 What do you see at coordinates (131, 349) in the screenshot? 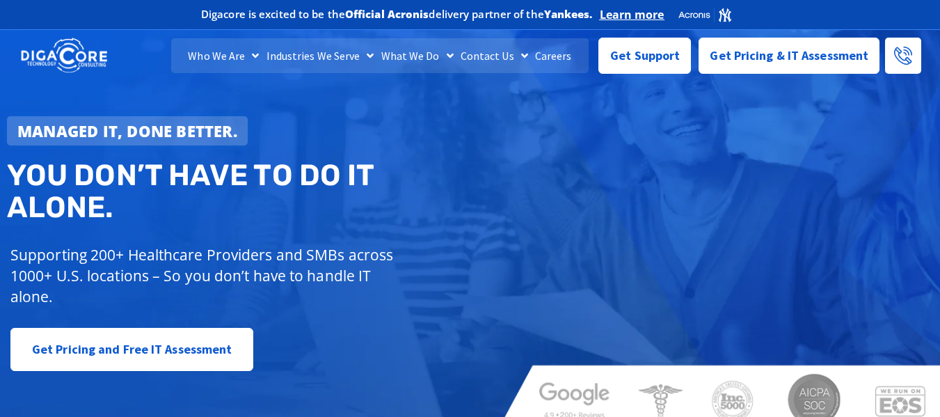
I see `span: Get Pricing and Free IT Assessment` at bounding box center [131, 349].